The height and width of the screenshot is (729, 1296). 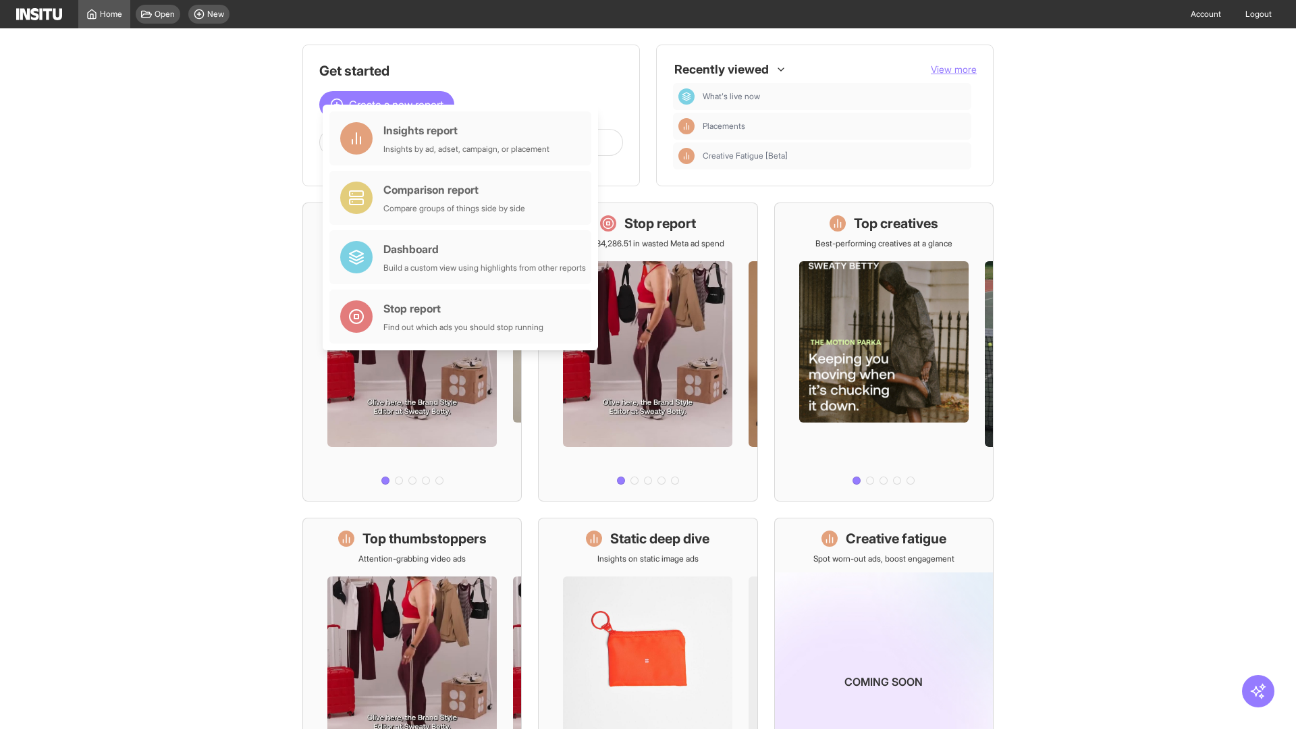 What do you see at coordinates (954, 70) in the screenshot?
I see `button: View more` at bounding box center [954, 70].